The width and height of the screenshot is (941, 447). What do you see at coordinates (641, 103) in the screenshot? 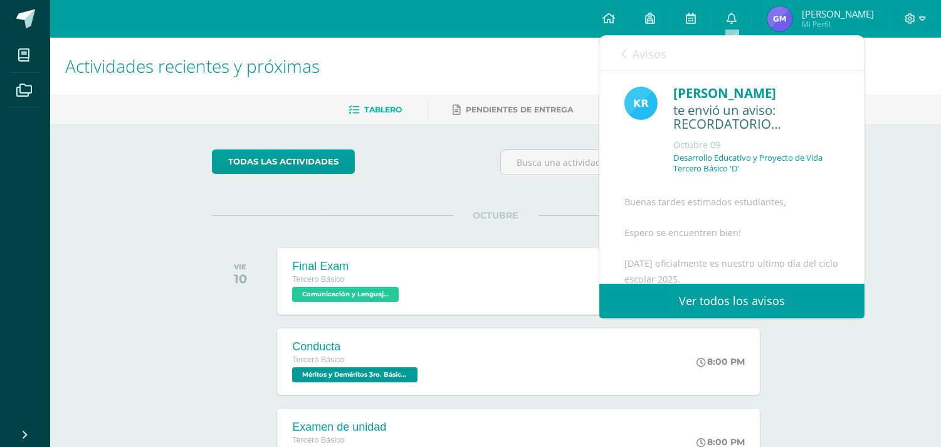
I see `img: 63bc87a283e8078d1504883f5e5627d9.png` at bounding box center [641, 103].